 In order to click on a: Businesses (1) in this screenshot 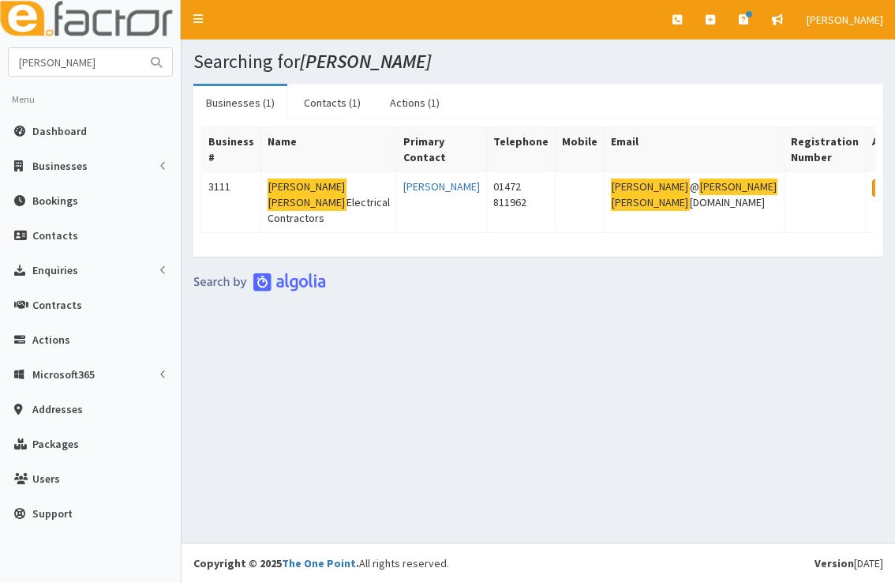, I will do `click(240, 103)`.